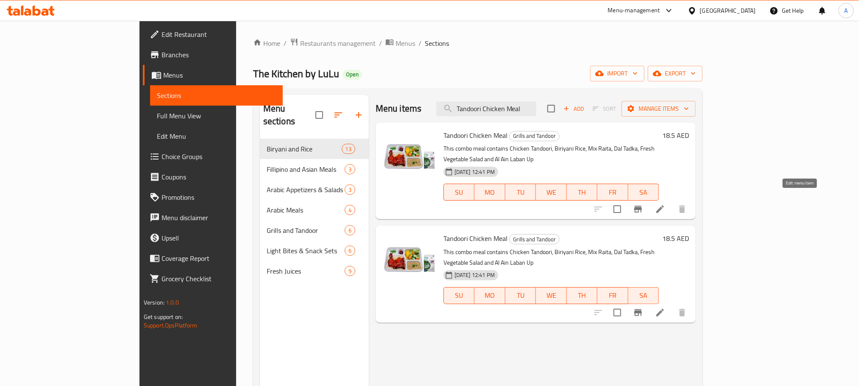  I want to click on a: Full Menu View, so click(216, 116).